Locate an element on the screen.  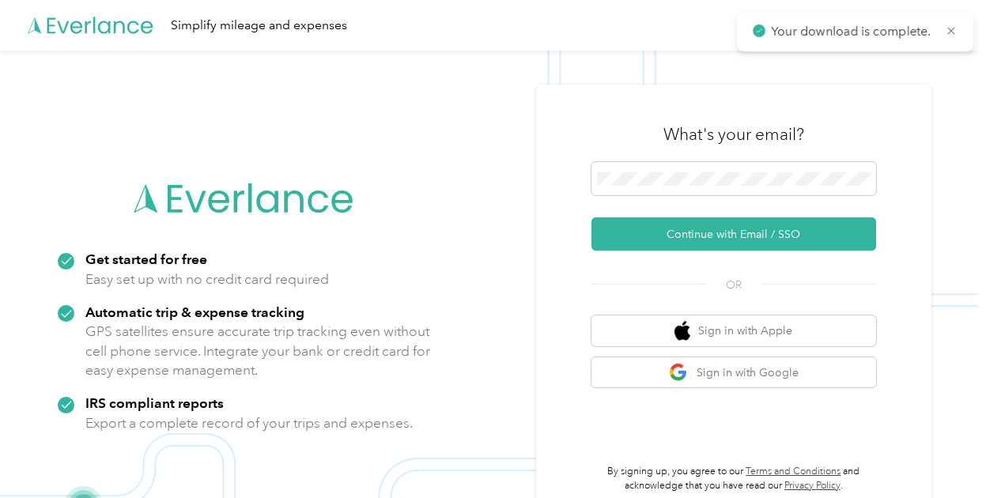
button: google logoSign in with Google is located at coordinates (734, 372).